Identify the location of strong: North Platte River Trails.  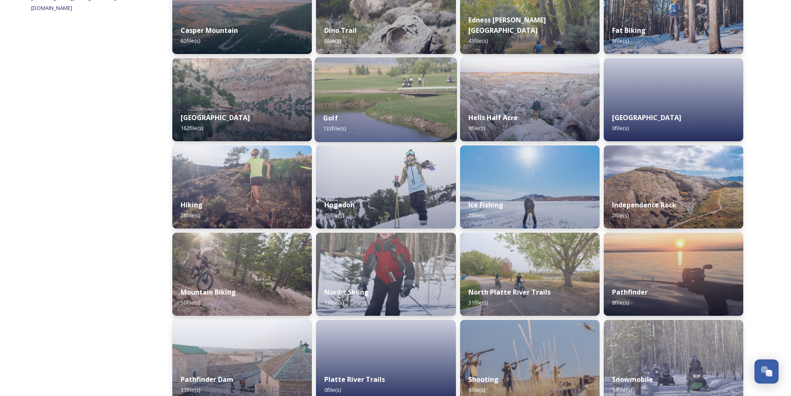
(510, 292).